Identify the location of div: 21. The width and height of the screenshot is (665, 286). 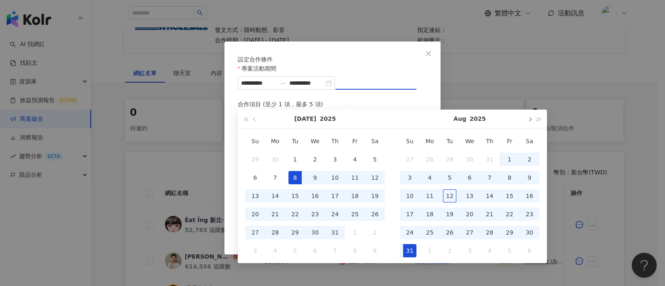
(275, 214).